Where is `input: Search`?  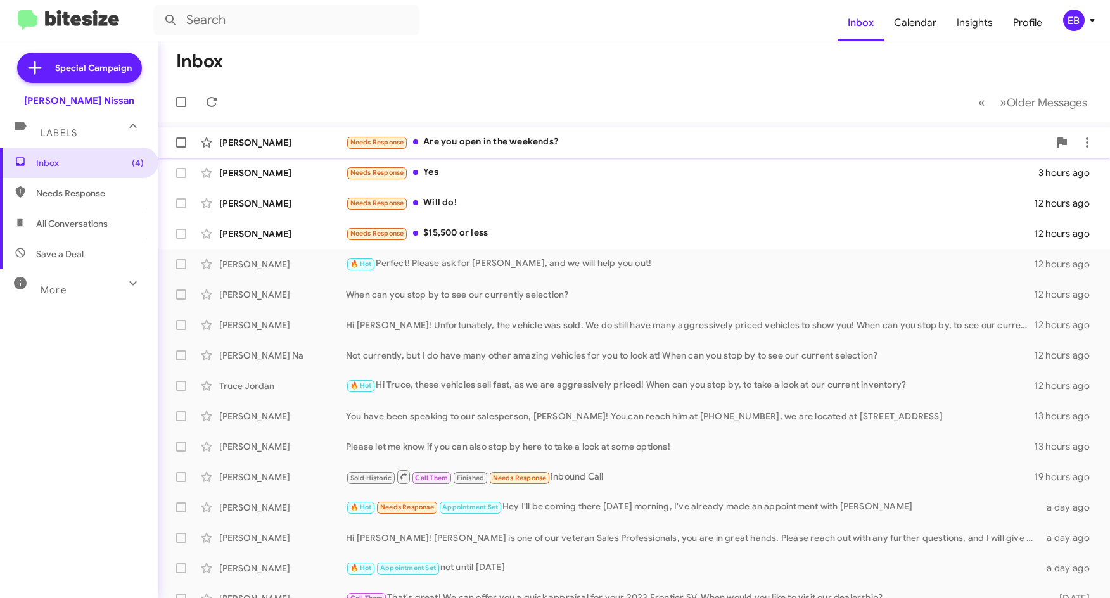
input: Search is located at coordinates (286, 20).